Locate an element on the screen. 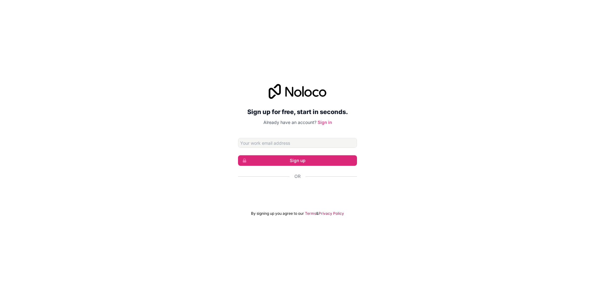 The width and height of the screenshot is (595, 300). span: Or is located at coordinates (297, 176).